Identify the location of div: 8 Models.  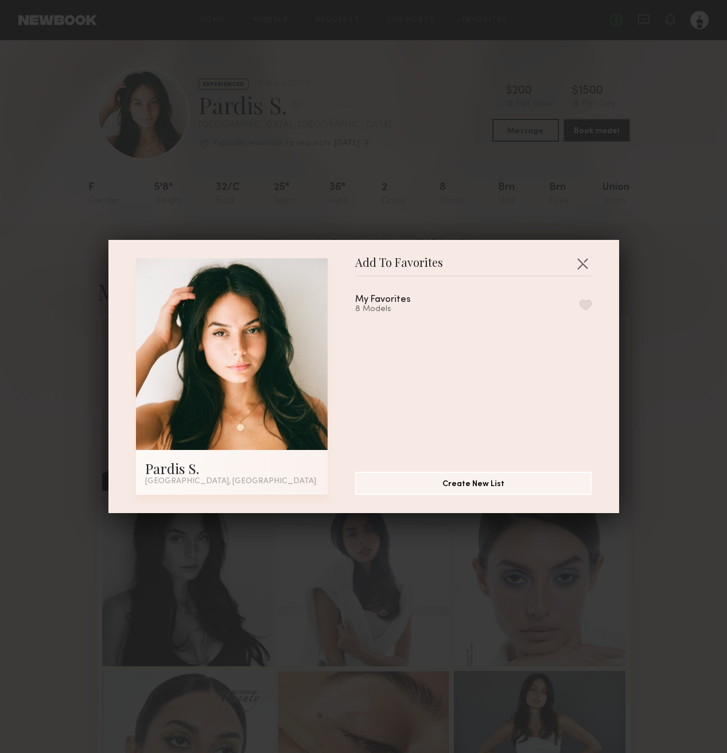
(397, 309).